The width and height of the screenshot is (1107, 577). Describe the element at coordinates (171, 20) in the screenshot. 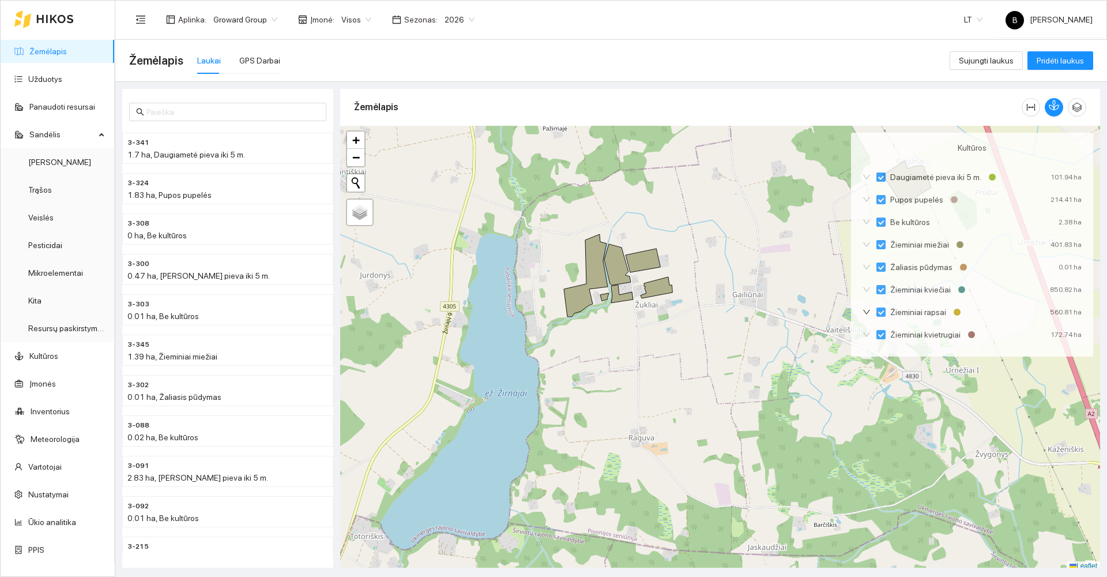

I see `span: layout` at that location.